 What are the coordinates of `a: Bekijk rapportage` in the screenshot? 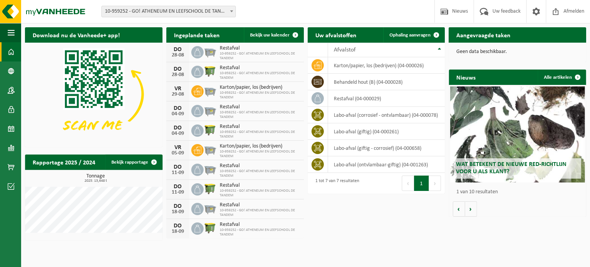 It's located at (133, 162).